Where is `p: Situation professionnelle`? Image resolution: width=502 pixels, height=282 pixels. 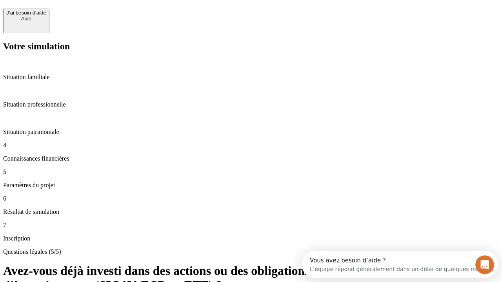
p: Situation professionnelle is located at coordinates (251, 105).